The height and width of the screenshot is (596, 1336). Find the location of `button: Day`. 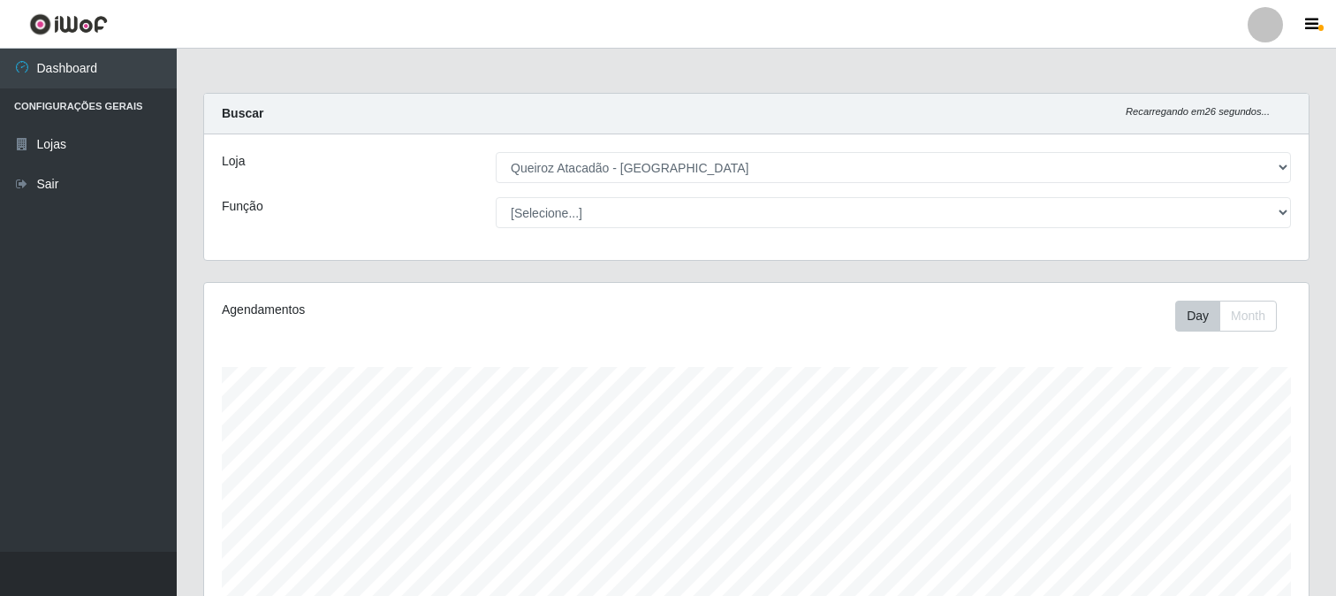

button: Day is located at coordinates (1198, 316).